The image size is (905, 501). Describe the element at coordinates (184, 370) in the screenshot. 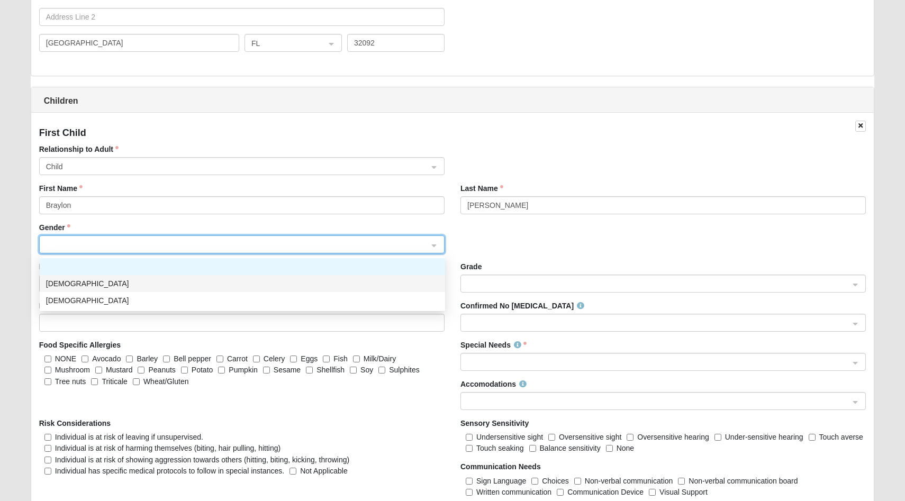

I see `input: Potato` at that location.